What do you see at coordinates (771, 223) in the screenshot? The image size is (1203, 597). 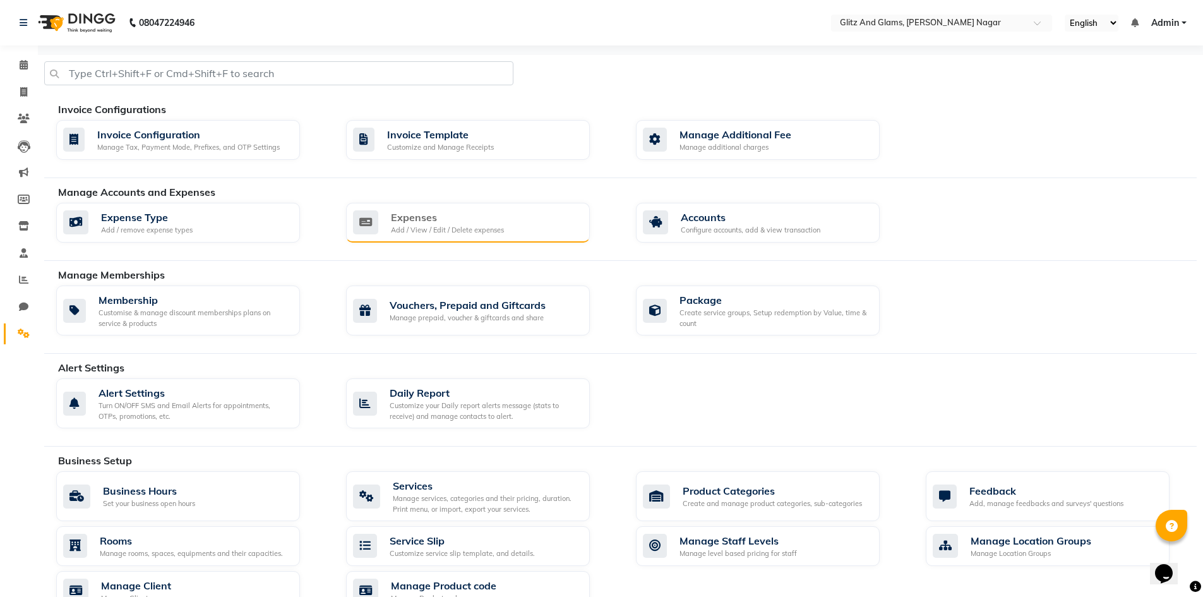 I see `a: AccountsConfigure accounts, add & view transaction` at bounding box center [771, 223].